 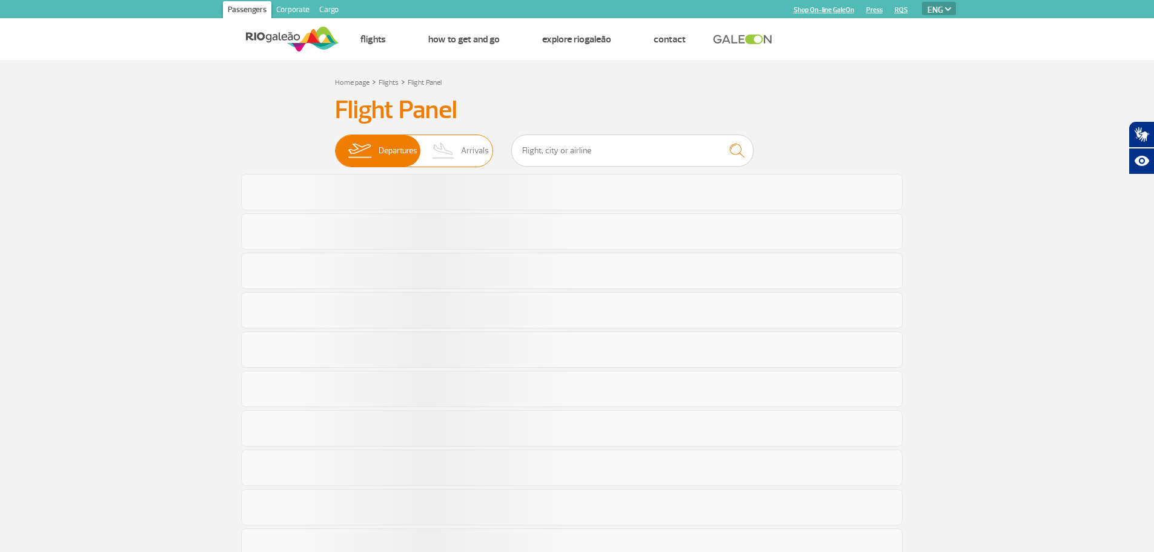 What do you see at coordinates (1141, 161) in the screenshot?
I see `button: Abrir recursos assistivos.` at bounding box center [1141, 161].